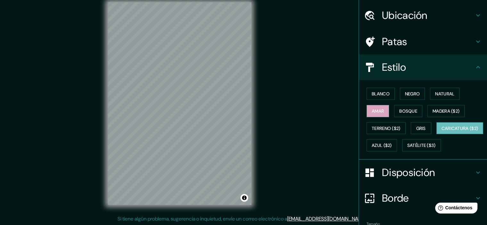 This screenshot has height=225, width=487. What do you see at coordinates (405, 15) in the screenshot?
I see `font: Ubicación` at bounding box center [405, 15].